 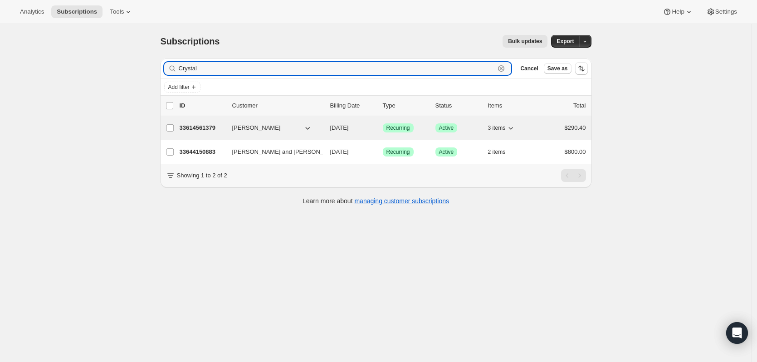 What do you see at coordinates (575, 152) in the screenshot?
I see `span: $800.00` at bounding box center [575, 152].